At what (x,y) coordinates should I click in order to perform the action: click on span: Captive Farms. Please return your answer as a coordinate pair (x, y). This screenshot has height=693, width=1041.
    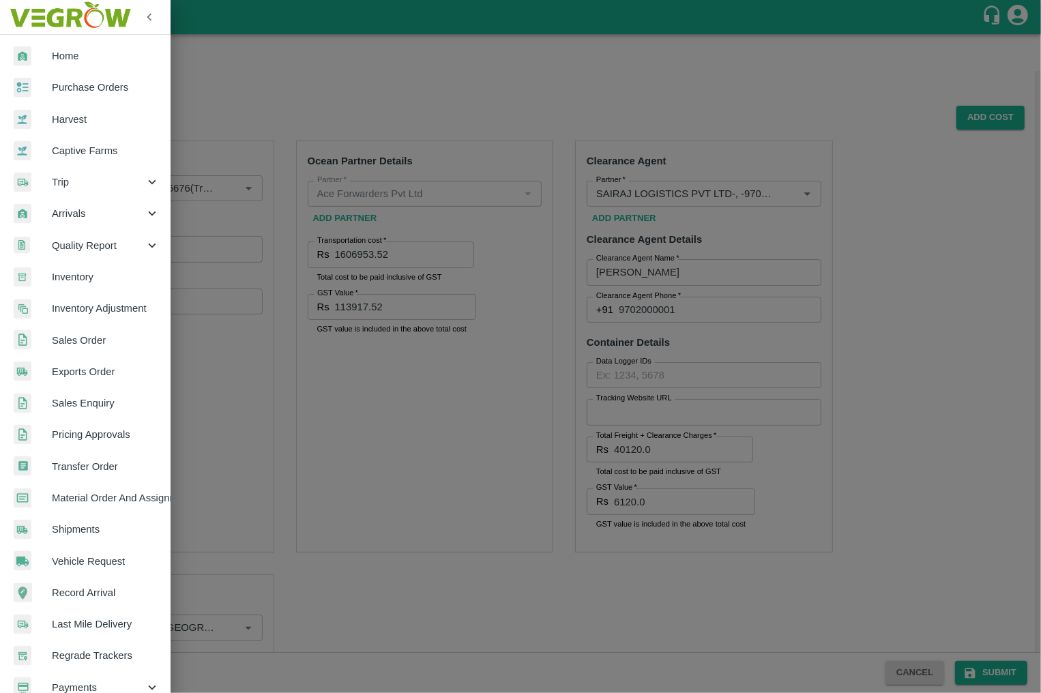
    Looking at the image, I should click on (106, 151).